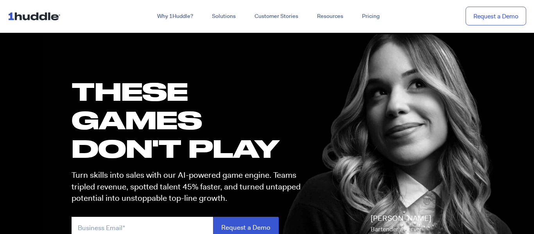 The height and width of the screenshot is (234, 534). Describe the element at coordinates (175, 16) in the screenshot. I see `a: Why 1Huddle?` at that location.